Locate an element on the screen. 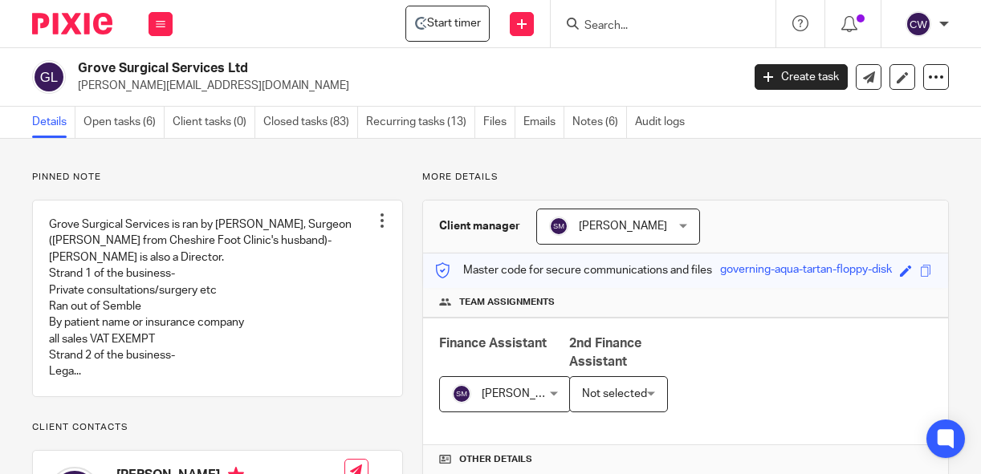  p: Master code for secure communications and files is located at coordinates (573, 271).